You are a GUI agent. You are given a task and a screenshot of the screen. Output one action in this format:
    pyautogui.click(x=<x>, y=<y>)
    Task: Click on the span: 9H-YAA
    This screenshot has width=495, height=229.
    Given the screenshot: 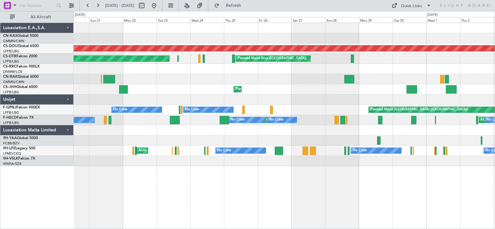 What is the action you would take?
    pyautogui.click(x=10, y=138)
    